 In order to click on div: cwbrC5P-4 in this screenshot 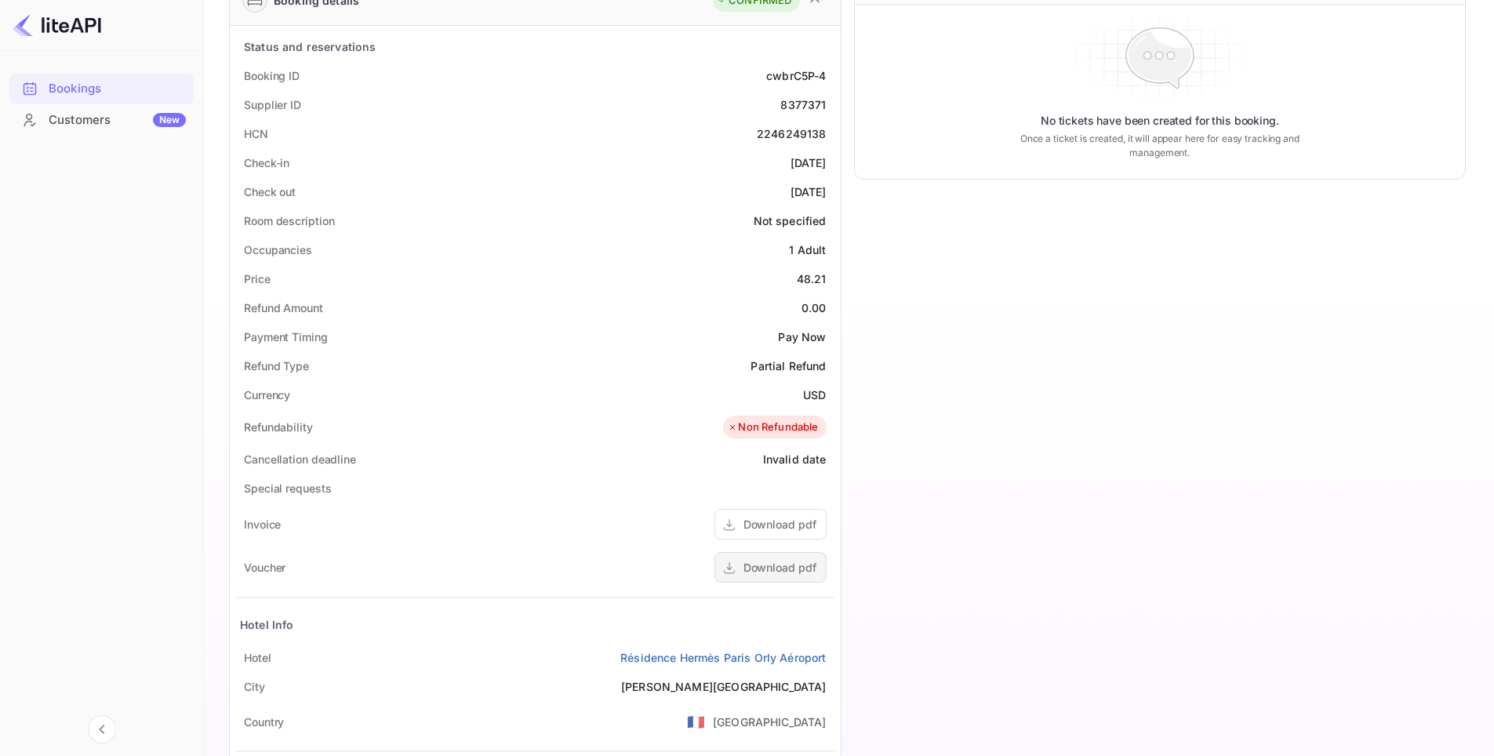, I will do `click(796, 75)`.